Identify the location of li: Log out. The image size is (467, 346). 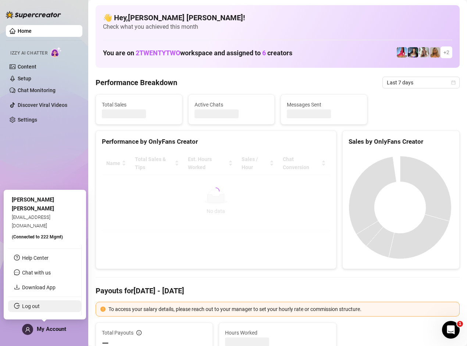
(45, 306).